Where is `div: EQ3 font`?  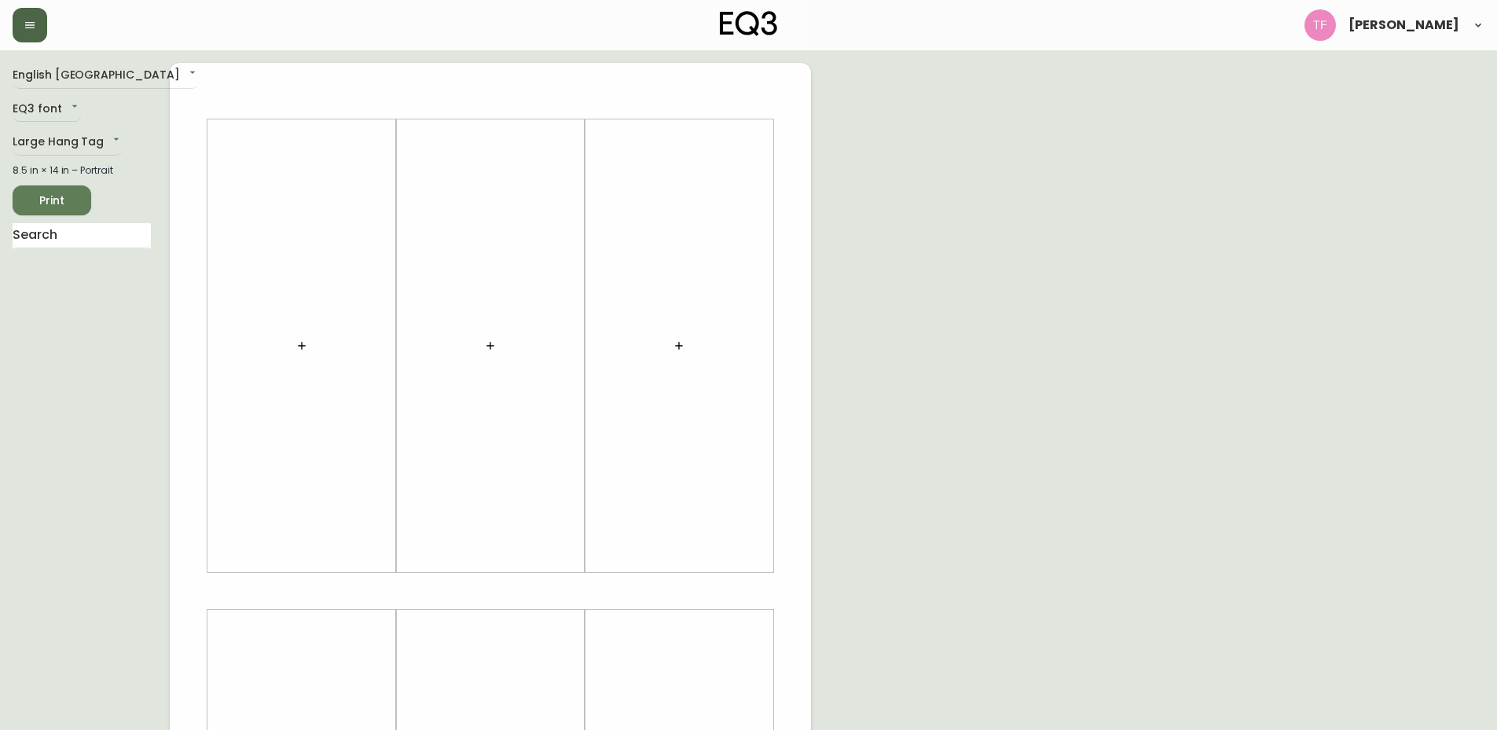
div: EQ3 font is located at coordinates (46, 109).